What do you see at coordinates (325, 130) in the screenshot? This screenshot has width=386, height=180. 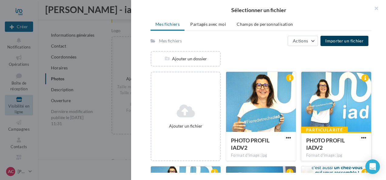 I see `div: Particularité` at bounding box center [325, 130].